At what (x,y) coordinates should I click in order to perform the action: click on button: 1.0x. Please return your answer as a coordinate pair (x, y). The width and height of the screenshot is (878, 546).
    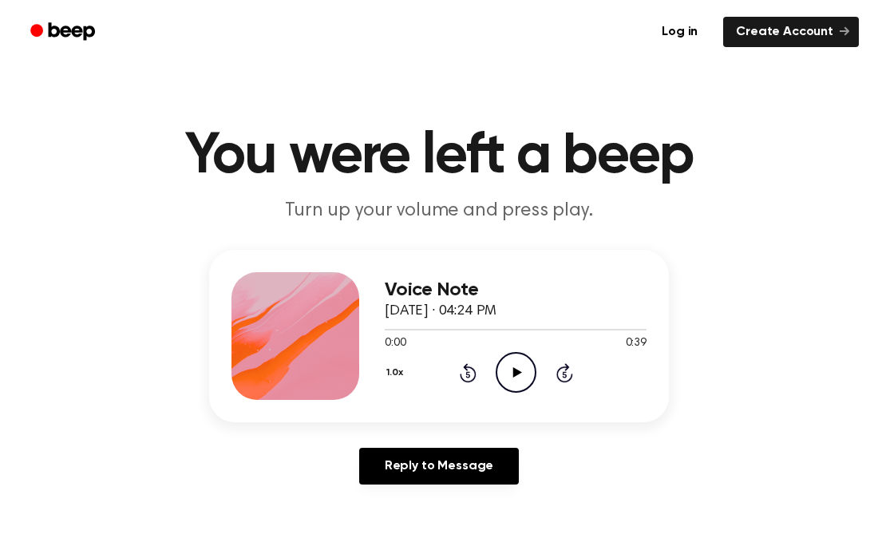
    Looking at the image, I should click on (397, 373).